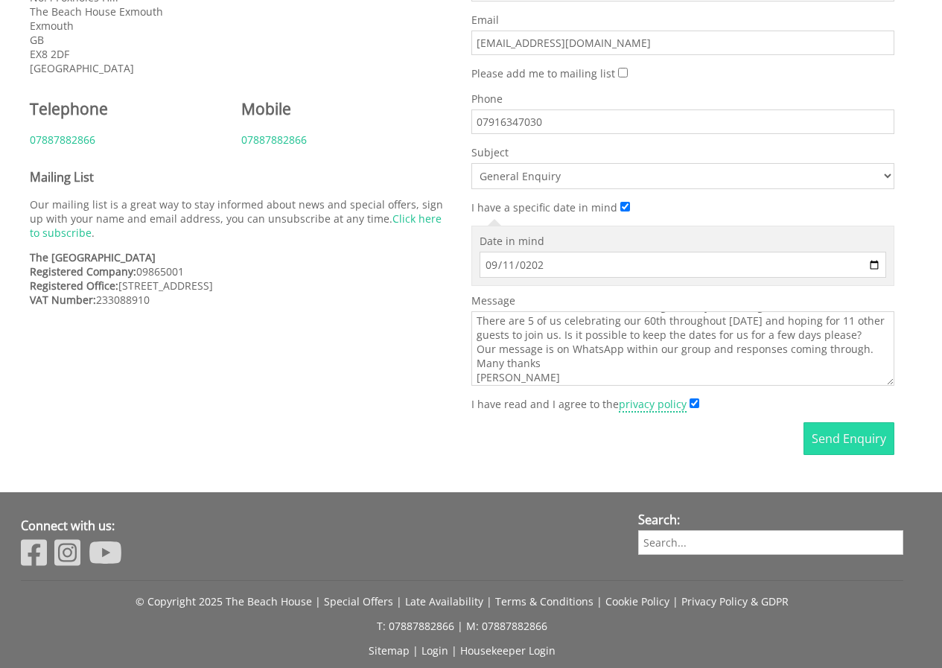 Image resolution: width=942 pixels, height=668 pixels. Describe the element at coordinates (652, 404) in the screenshot. I see `a: privacy policy` at that location.